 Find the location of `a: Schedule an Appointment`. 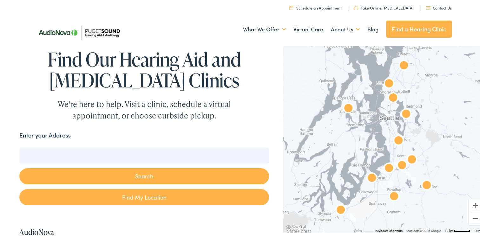

a: Schedule an Appointment is located at coordinates (315, 6).